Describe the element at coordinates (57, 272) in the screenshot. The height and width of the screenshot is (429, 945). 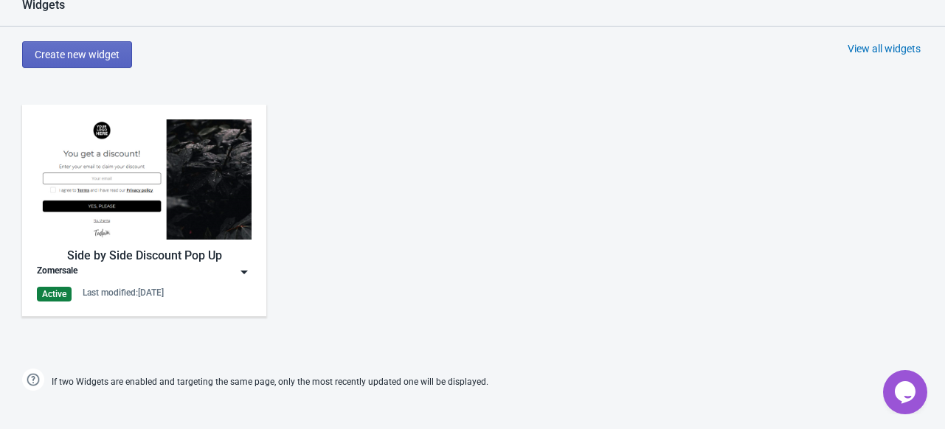
I see `div: Zomersale` at that location.